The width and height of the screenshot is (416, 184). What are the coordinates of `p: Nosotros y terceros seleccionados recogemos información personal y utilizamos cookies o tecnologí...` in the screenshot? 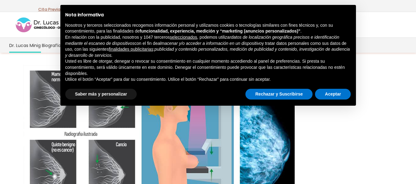 It's located at (208, 28).